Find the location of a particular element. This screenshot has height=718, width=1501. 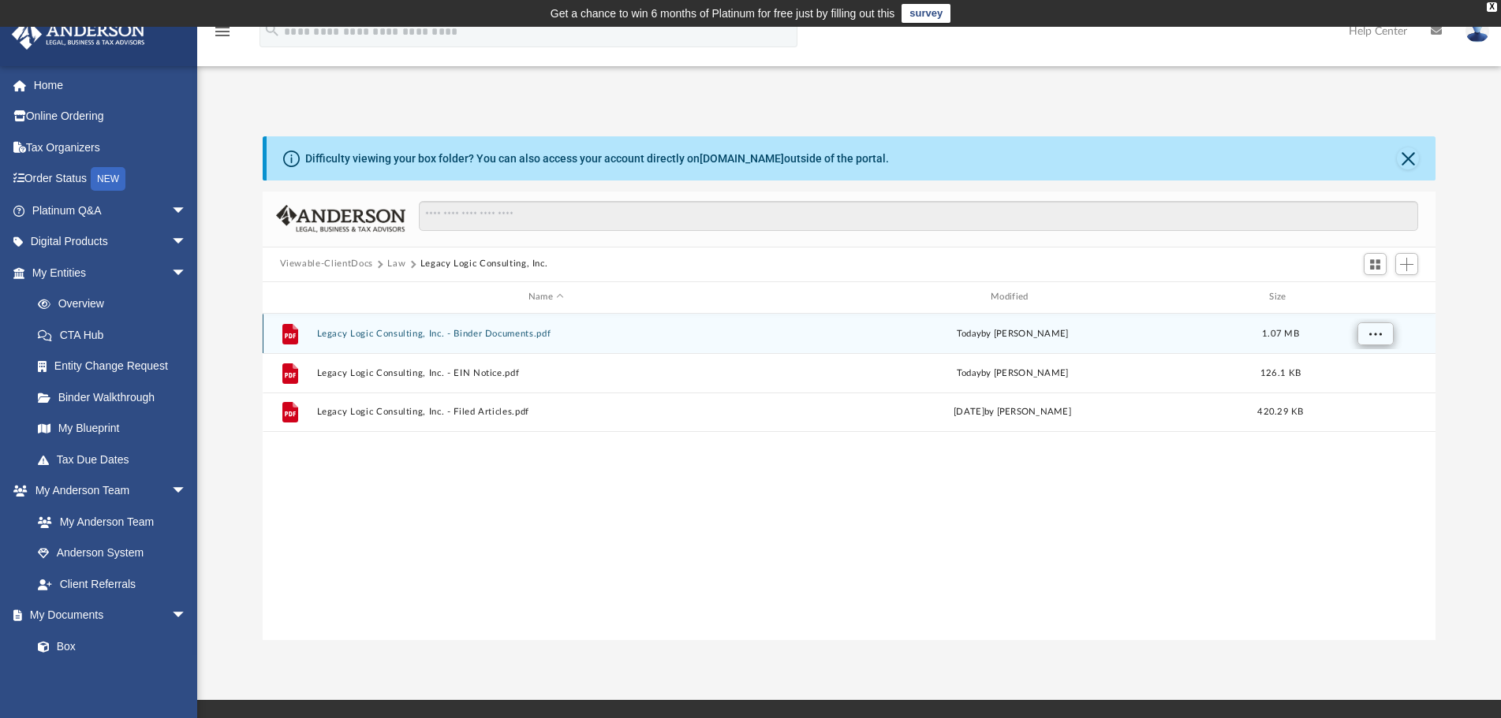

div: Name is located at coordinates (545, 297).